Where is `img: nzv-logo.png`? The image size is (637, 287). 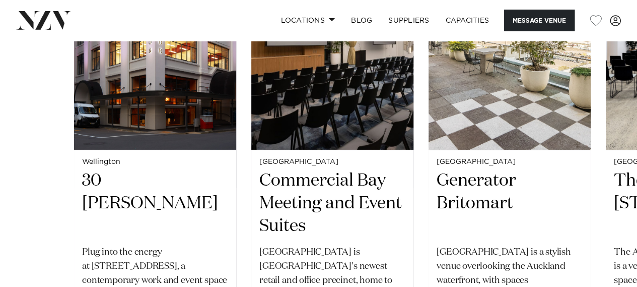 img: nzv-logo.png is located at coordinates (43, 20).